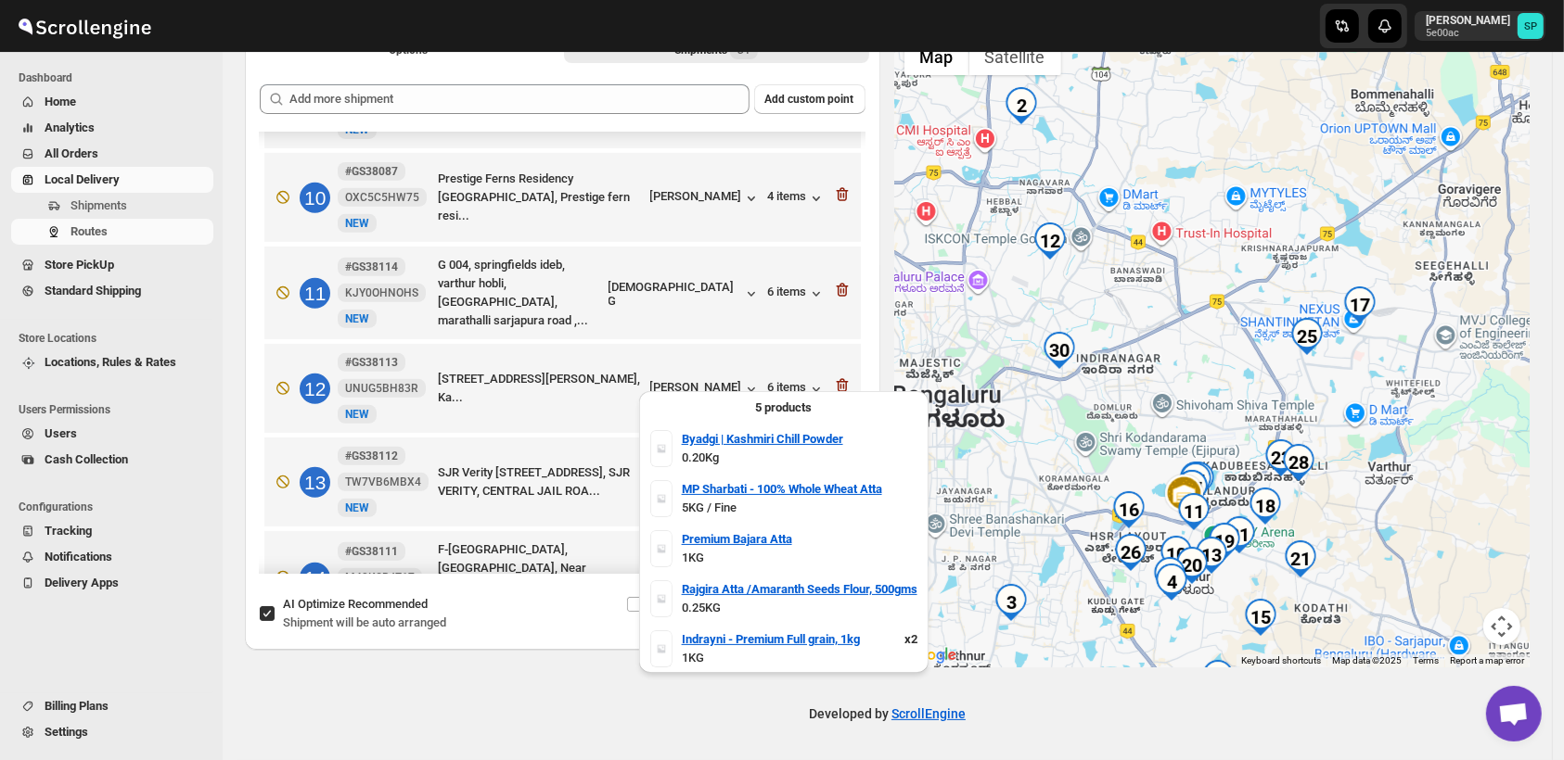 This screenshot has width=1564, height=760. I want to click on button: Cash Collection, so click(112, 460).